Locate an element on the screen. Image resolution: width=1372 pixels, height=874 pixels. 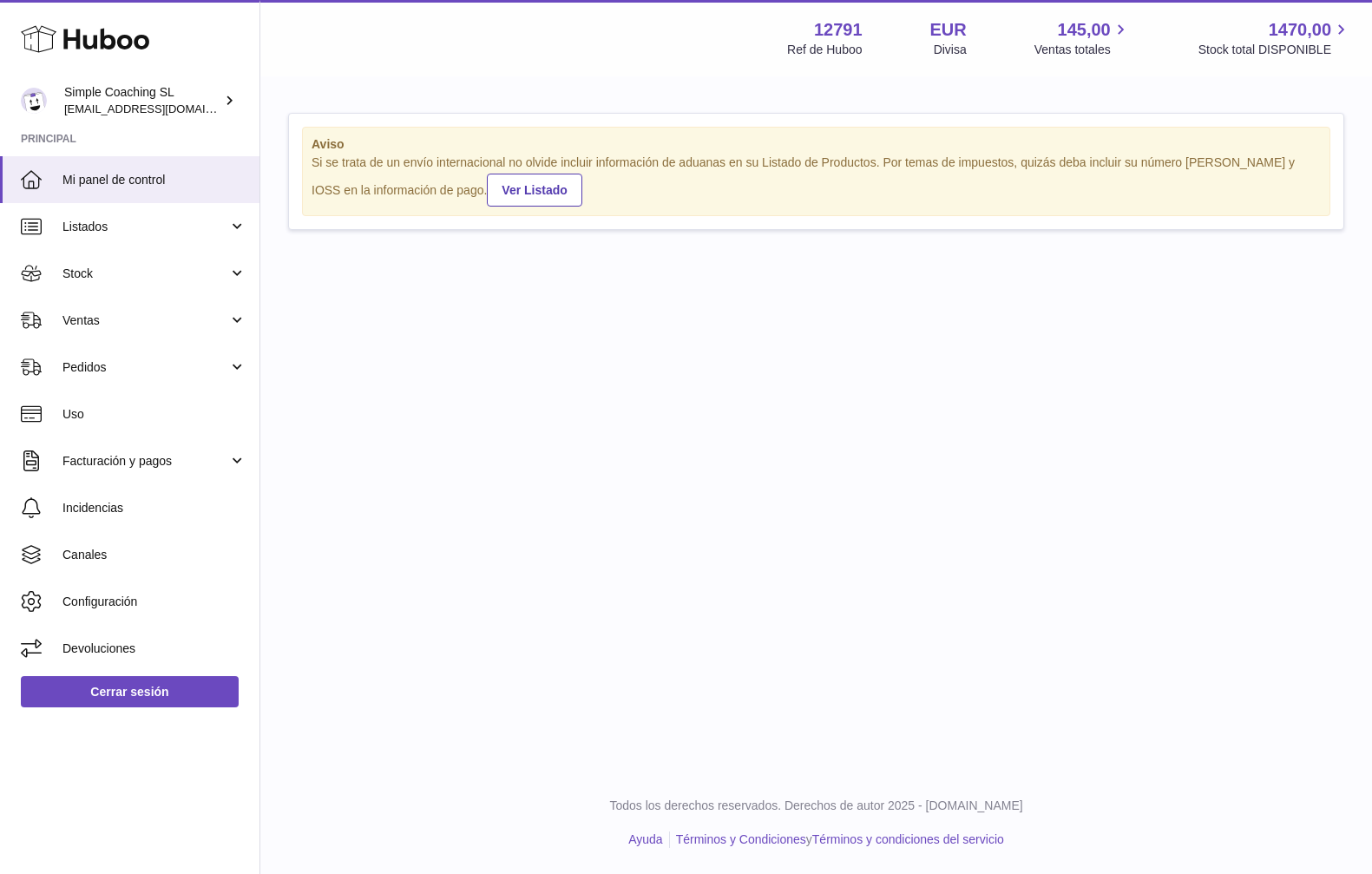
a: 145,00 Ventas totales is located at coordinates (1082, 38).